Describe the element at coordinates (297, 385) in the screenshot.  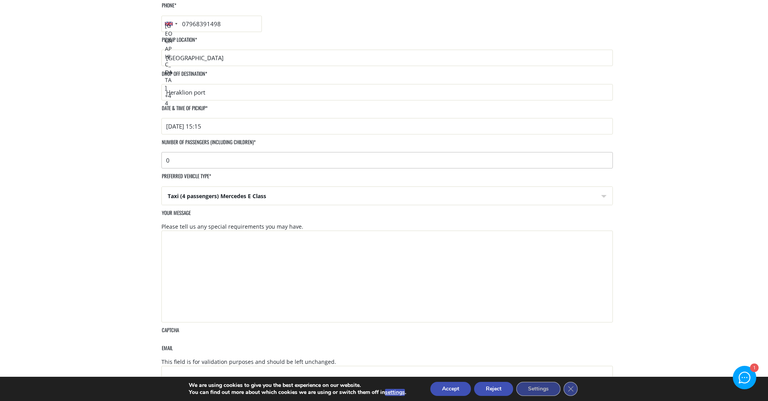
I see `p: We are using cookies to give you the best experience on our website.` at that location.